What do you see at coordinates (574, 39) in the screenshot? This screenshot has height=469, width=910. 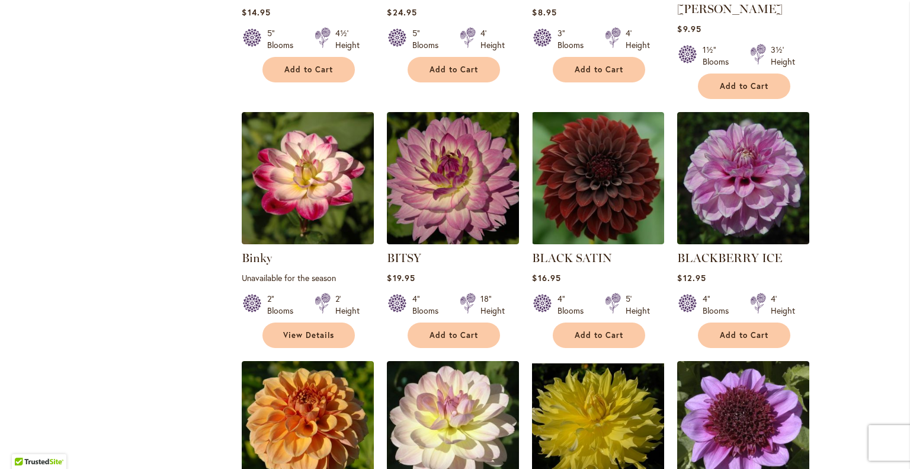 I see `div: 3" Blooms` at bounding box center [574, 39].